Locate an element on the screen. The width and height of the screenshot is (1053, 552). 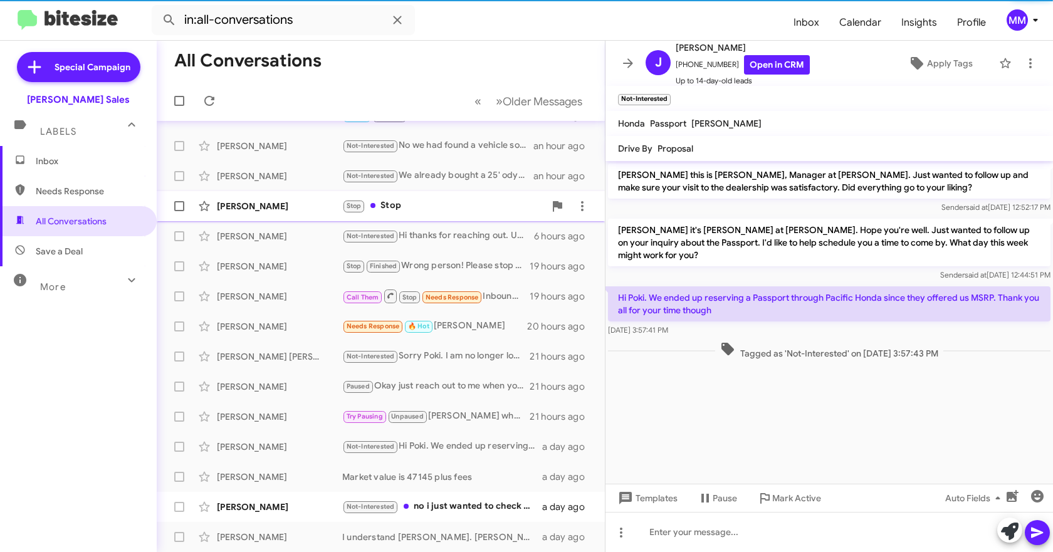
span: Calendar is located at coordinates (860, 23).